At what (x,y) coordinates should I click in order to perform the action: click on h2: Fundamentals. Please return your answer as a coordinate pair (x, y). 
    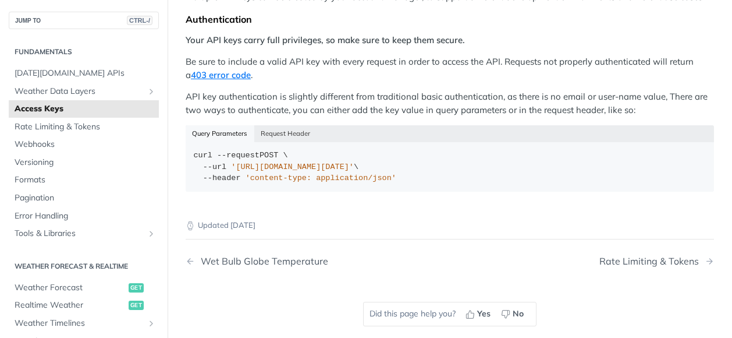
    Looking at the image, I should click on (84, 52).